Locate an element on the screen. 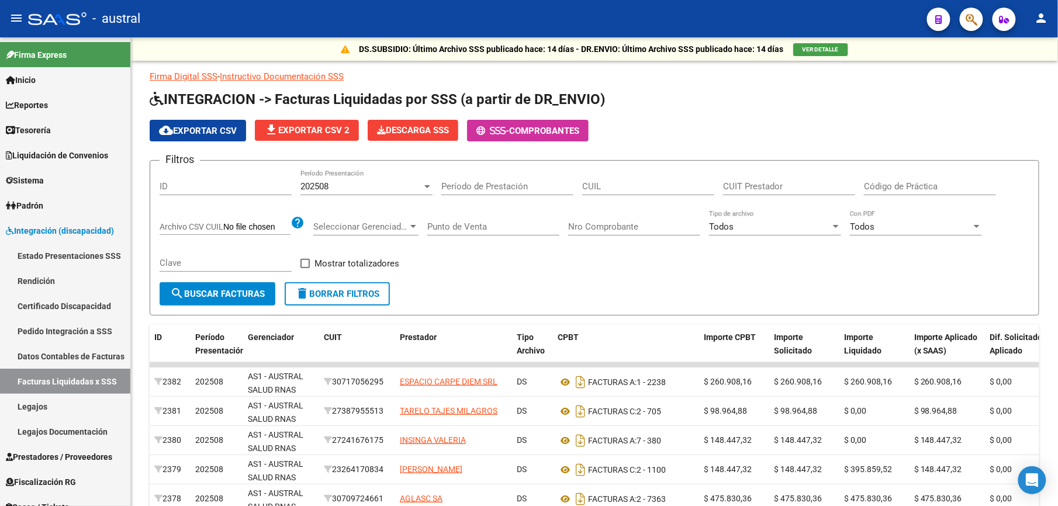 The height and width of the screenshot is (506, 1058). mat-icon: cloud_download is located at coordinates (166, 130).